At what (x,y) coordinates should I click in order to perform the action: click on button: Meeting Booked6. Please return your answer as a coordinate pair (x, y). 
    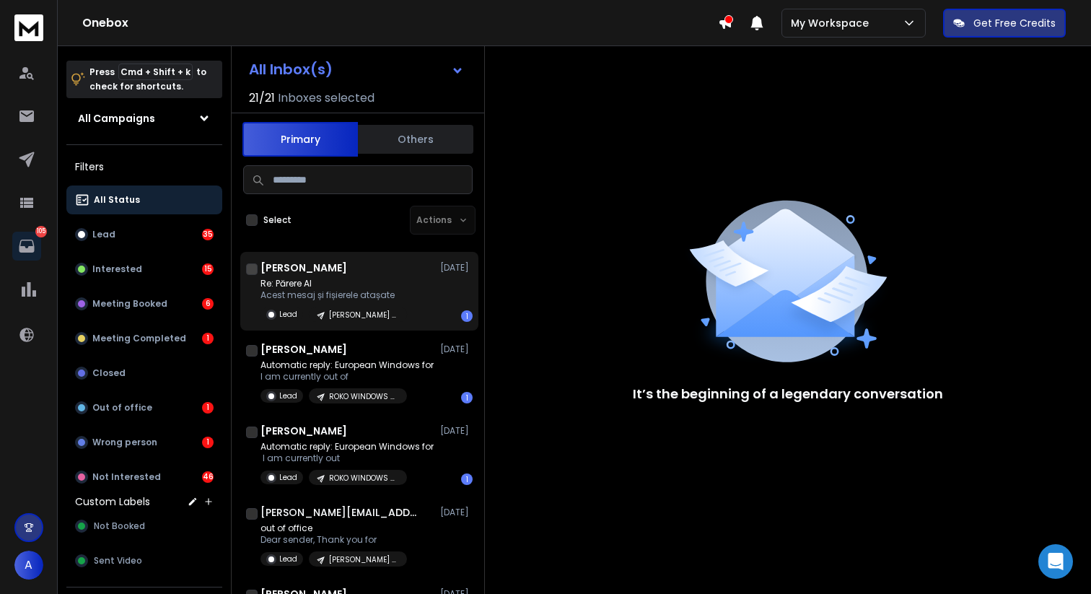
    Looking at the image, I should click on (144, 304).